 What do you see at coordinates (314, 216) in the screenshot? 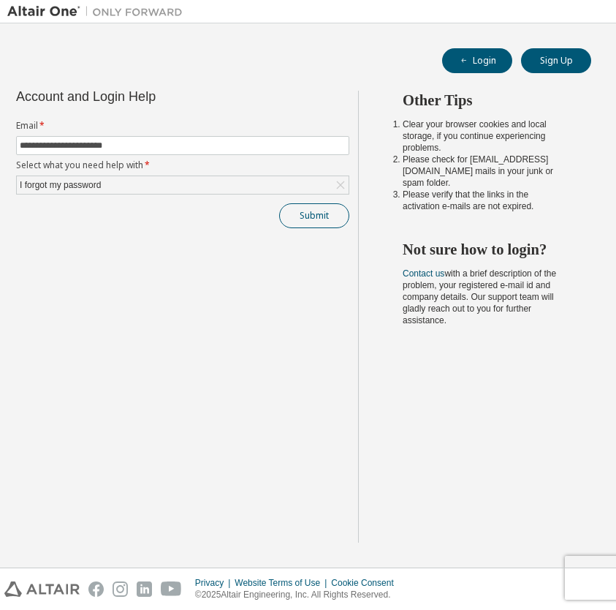
I see `button: Submit` at bounding box center [314, 216].